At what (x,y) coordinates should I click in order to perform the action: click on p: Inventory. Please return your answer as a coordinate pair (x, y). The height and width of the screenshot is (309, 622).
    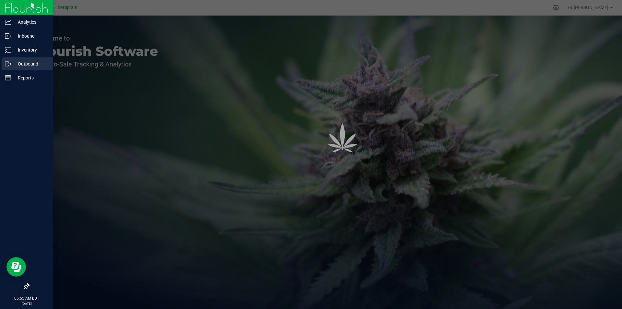
    Looking at the image, I should click on (31, 50).